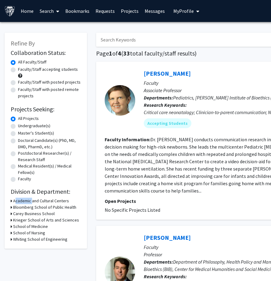 The width and height of the screenshot is (271, 281). What do you see at coordinates (31, 226) in the screenshot?
I see `h3: School of Medicine` at bounding box center [31, 226].